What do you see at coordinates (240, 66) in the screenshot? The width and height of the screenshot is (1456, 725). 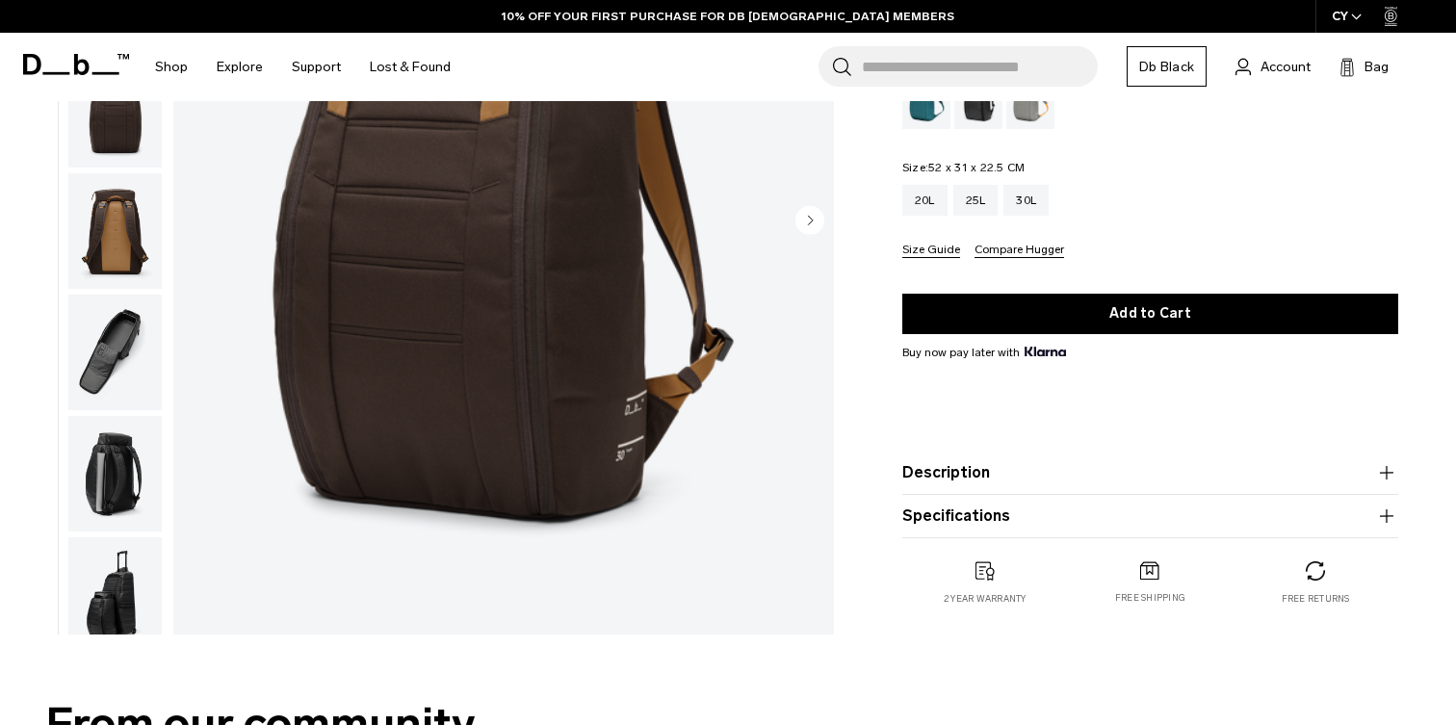 I see `a: Explore` at bounding box center [240, 66].